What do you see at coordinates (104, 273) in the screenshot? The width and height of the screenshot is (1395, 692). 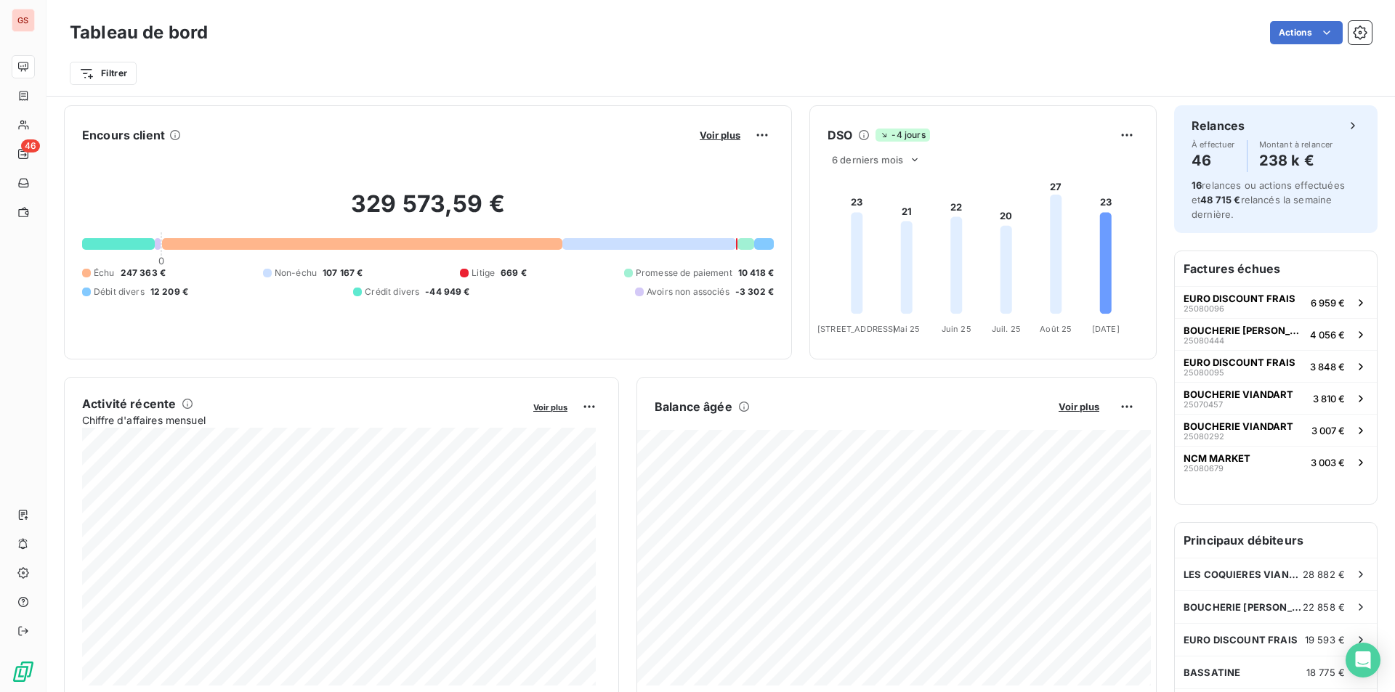 I see `span: Échu` at bounding box center [104, 273].